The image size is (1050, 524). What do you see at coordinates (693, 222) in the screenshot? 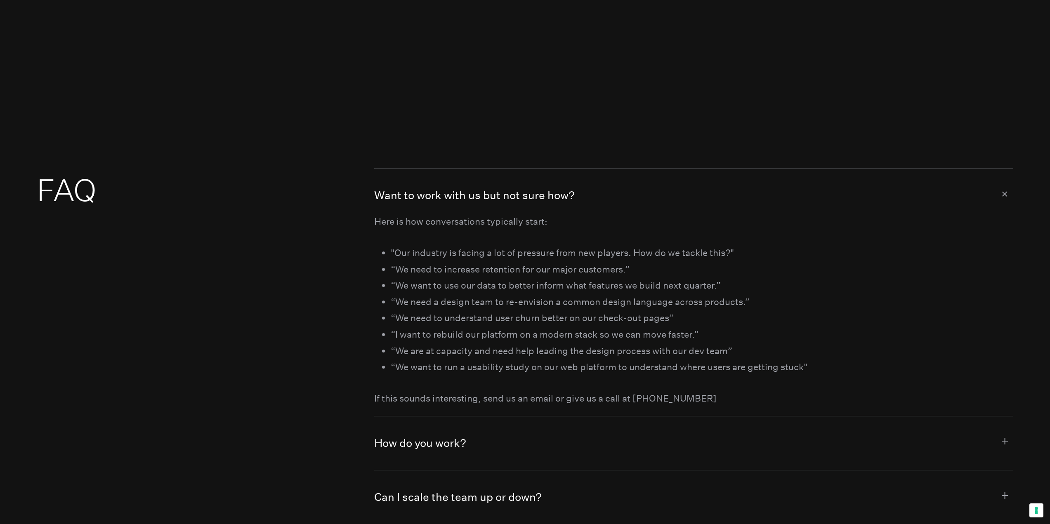
I see `p: Here is how conversations typically start:` at bounding box center [693, 222].